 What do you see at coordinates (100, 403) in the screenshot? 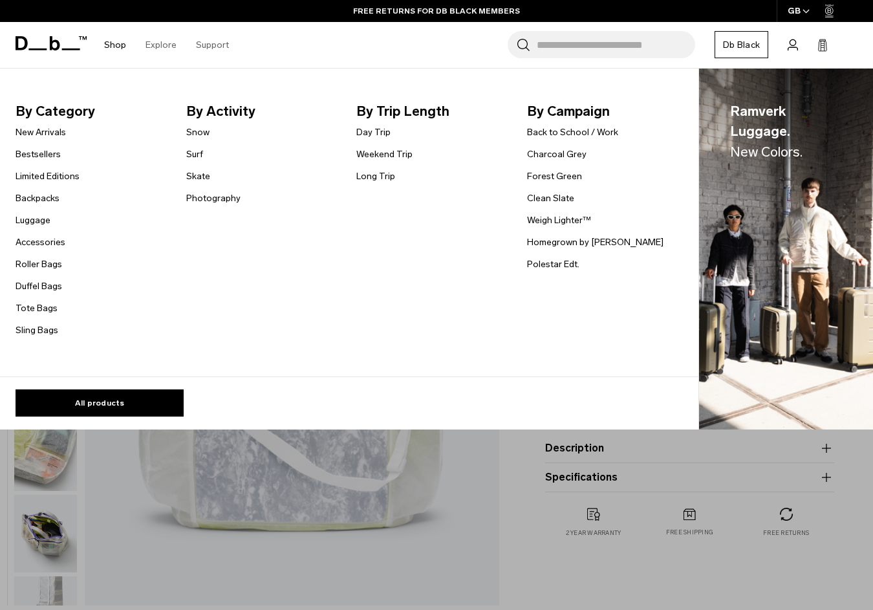
I see `a: All products` at bounding box center [100, 403].